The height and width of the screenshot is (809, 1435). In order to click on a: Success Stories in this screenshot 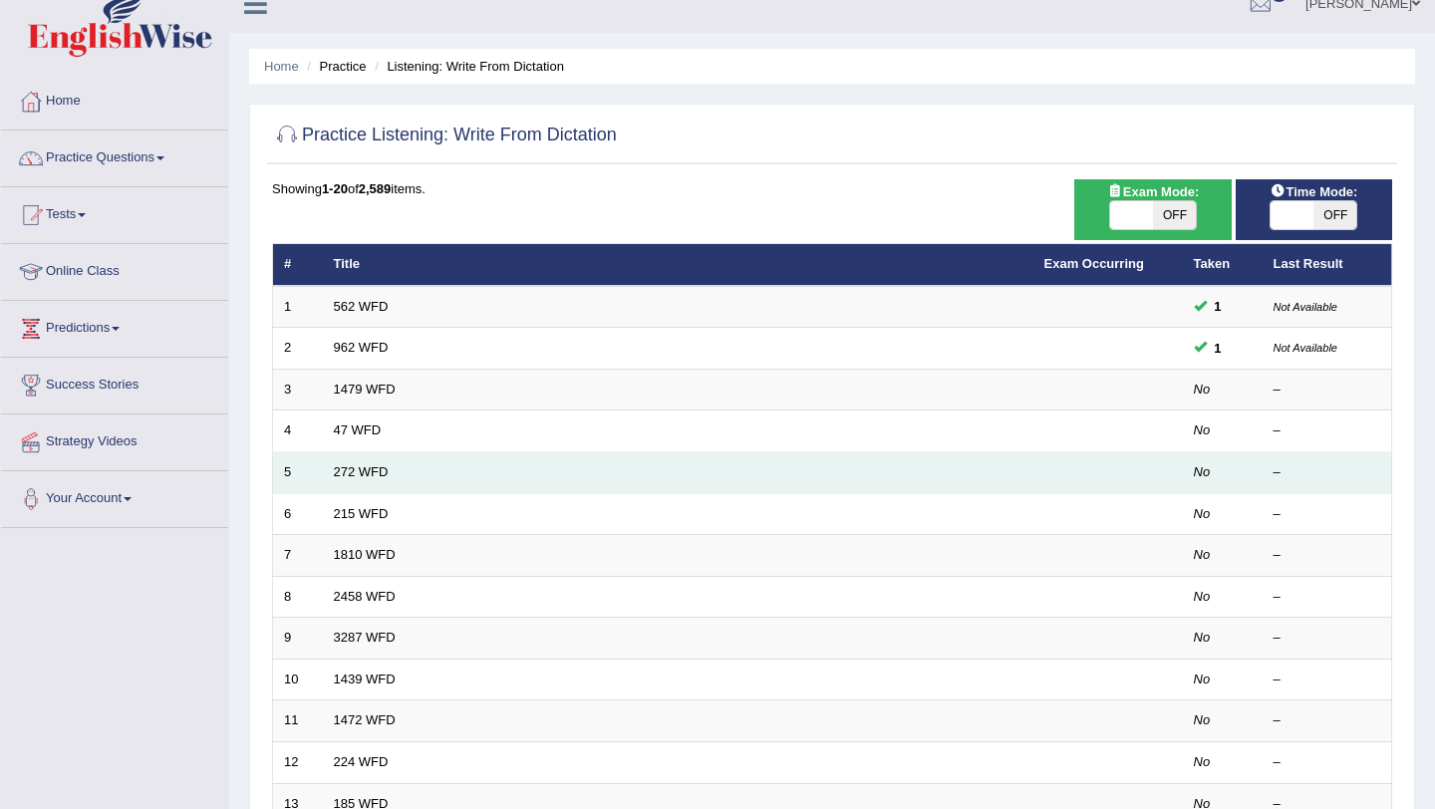, I will do `click(115, 383)`.